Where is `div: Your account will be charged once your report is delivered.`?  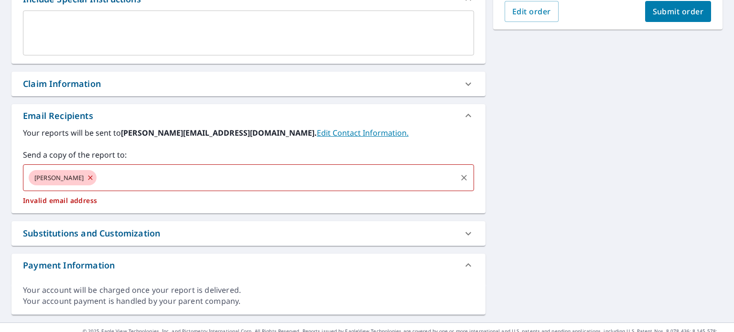
div: Your account will be charged once your report is delivered. is located at coordinates (249, 290).